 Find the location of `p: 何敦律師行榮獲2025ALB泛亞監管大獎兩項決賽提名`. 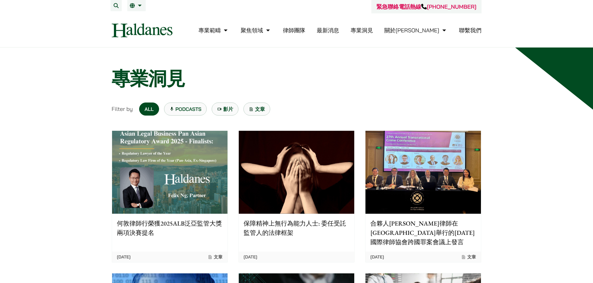

p: 何敦律師行榮獲2025ALB泛亞監管大獎兩項決賽提名 is located at coordinates (170, 228).